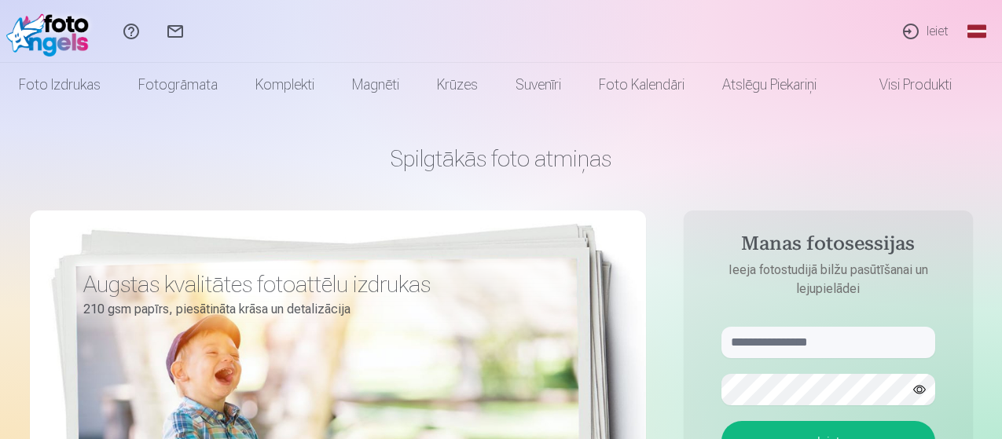 The width and height of the screenshot is (1002, 439). I want to click on a: Krūzes, so click(457, 85).